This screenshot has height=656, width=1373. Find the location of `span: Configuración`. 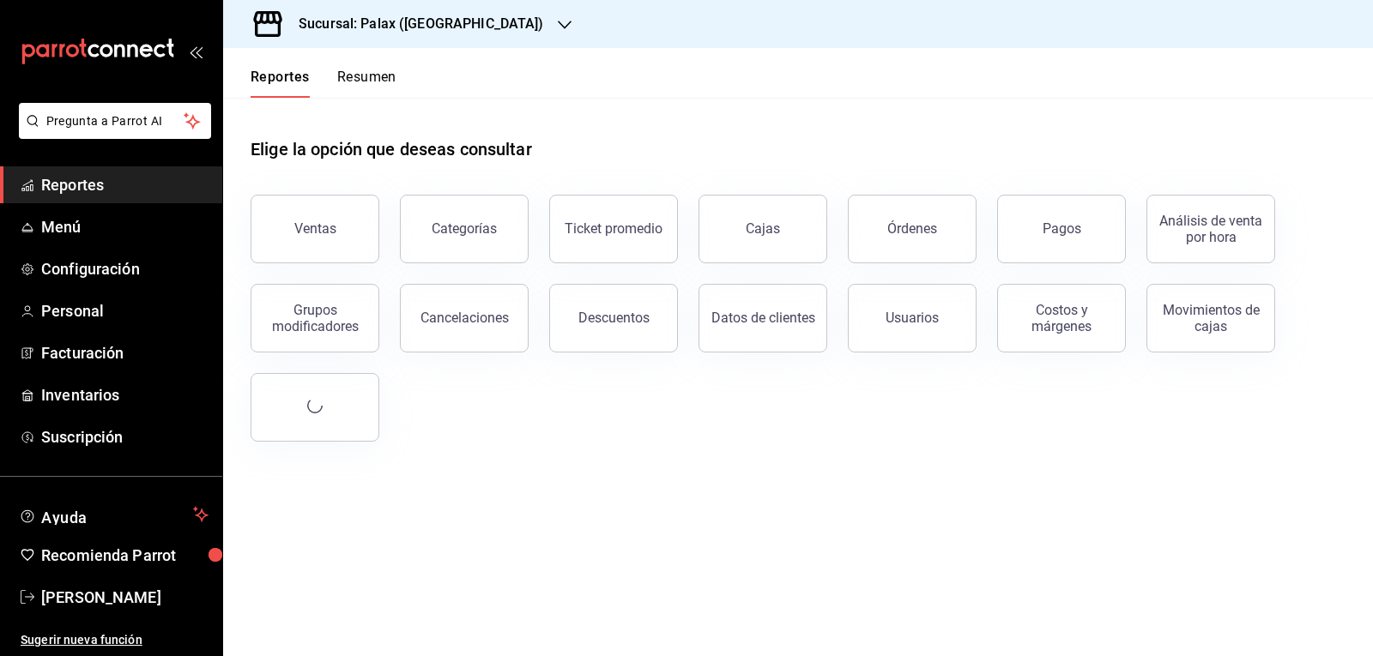

span: Configuración is located at coordinates (124, 269).